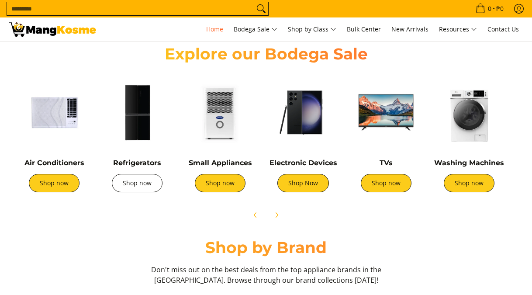 The image size is (532, 295). I want to click on img: TVs, so click(386, 112).